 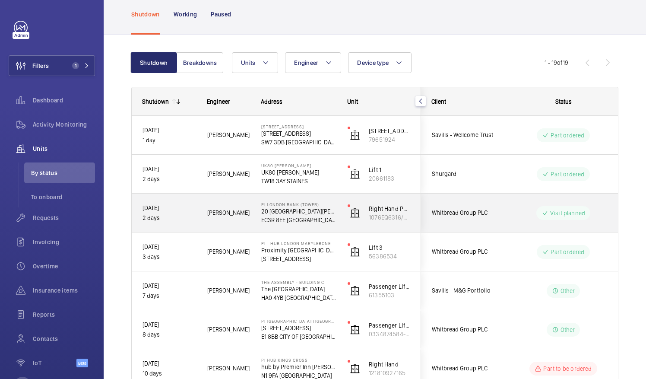 I want to click on span: Savills - M&G Portfolio, so click(x=465, y=290).